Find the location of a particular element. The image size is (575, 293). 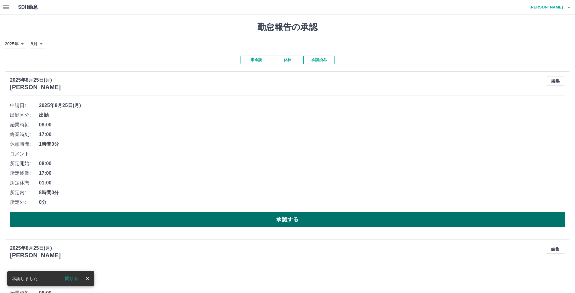

span: 所定休憩: is located at coordinates (24, 183).